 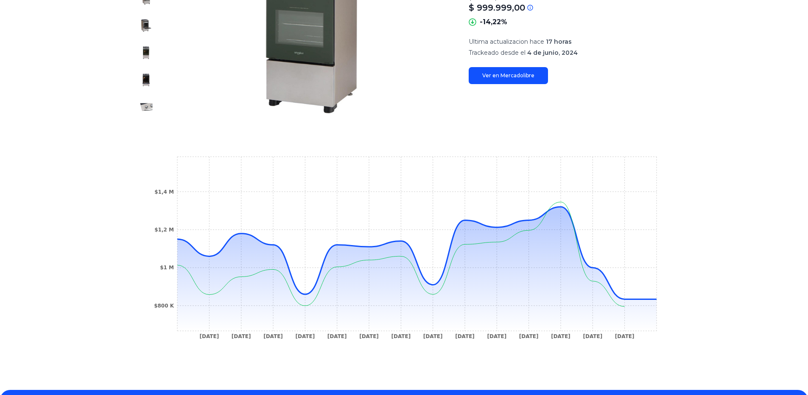 What do you see at coordinates (559, 42) in the screenshot?
I see `span: 17 horas` at bounding box center [559, 42].